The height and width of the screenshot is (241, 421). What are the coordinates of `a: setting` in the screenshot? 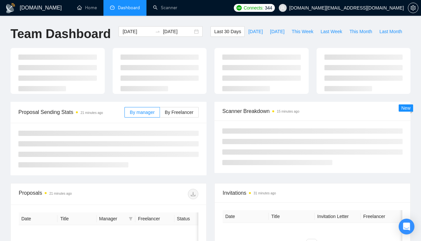 It's located at (413, 8).